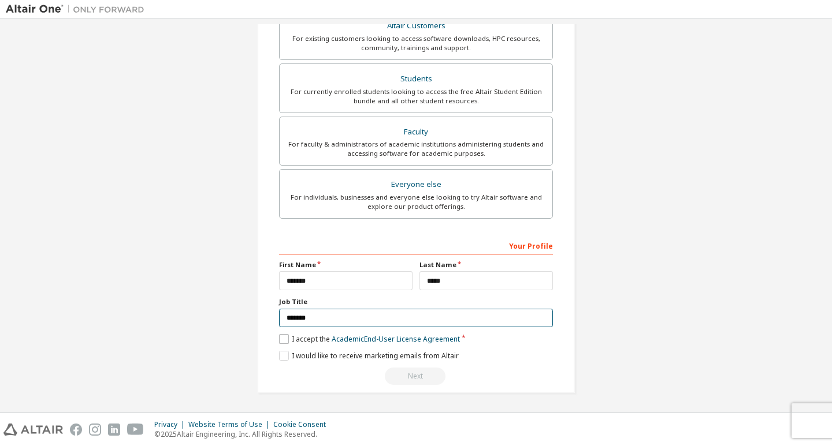 The width and height of the screenshot is (832, 446). I want to click on img: youtube.svg, so click(135, 430).